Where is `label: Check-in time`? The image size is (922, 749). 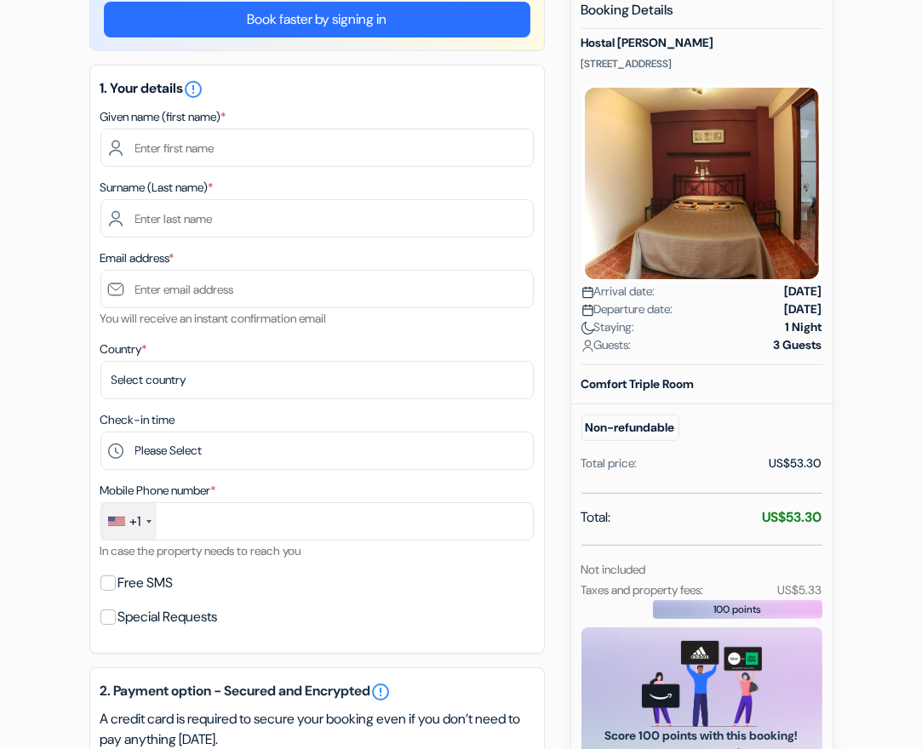 label: Check-in time is located at coordinates (138, 420).